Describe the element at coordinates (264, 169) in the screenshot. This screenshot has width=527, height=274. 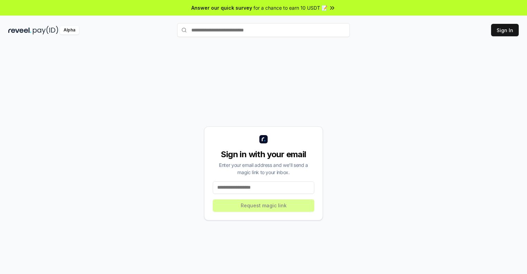
I see `div: Enter your email address and we’ll send a magic link to your inbox.` at that location.